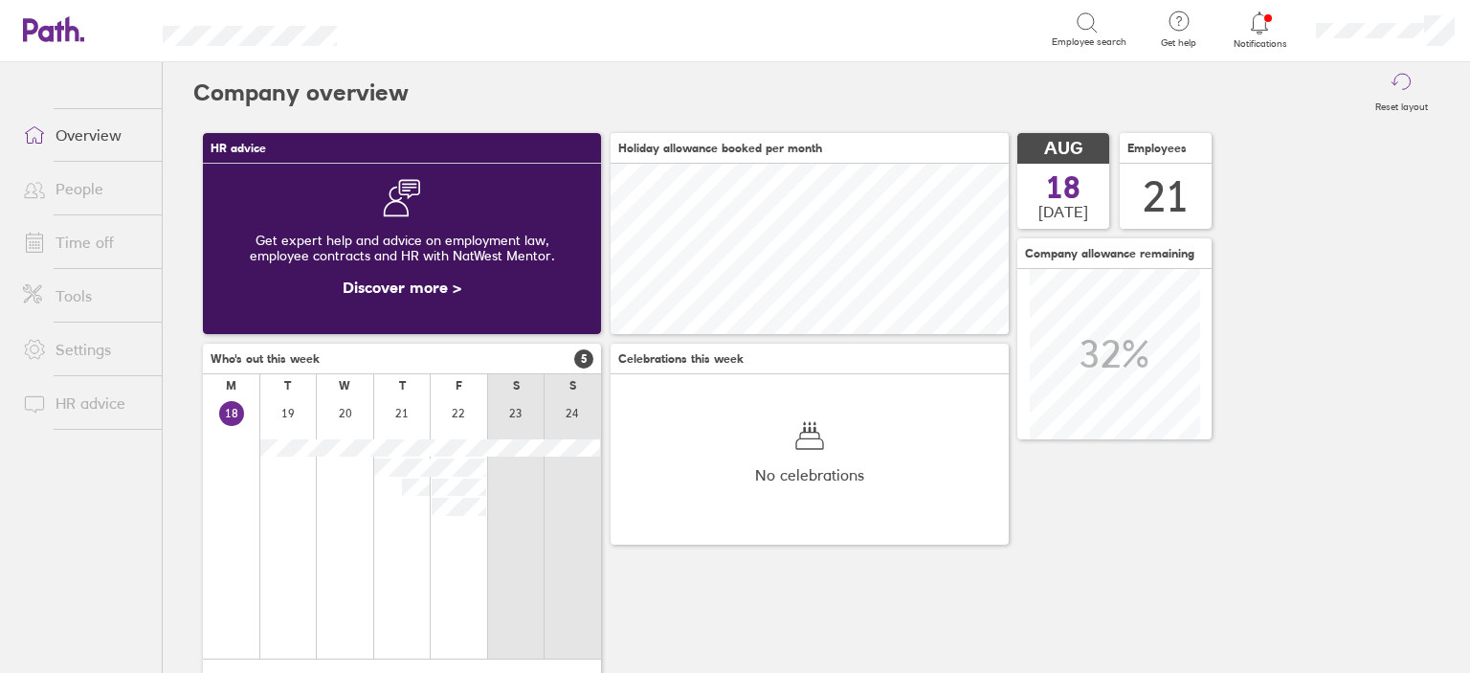 Image resolution: width=1470 pixels, height=673 pixels. What do you see at coordinates (1259, 30) in the screenshot?
I see `a: Notifications` at bounding box center [1259, 30].